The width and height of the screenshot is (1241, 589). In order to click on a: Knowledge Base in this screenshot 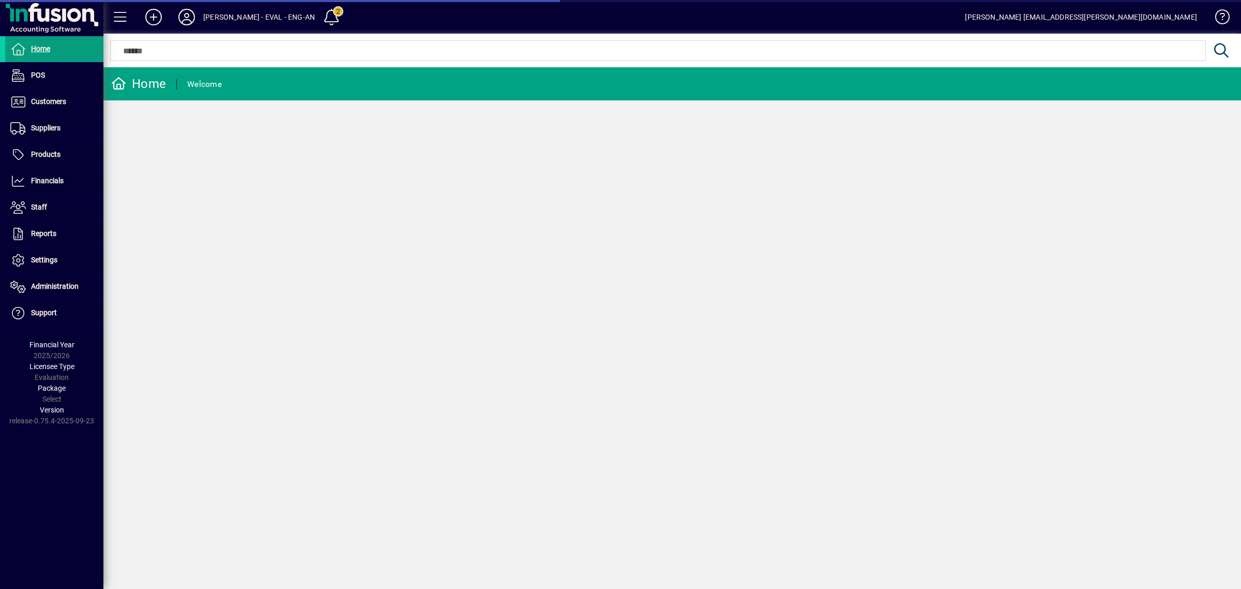, I will do `click(1218, 19)`.